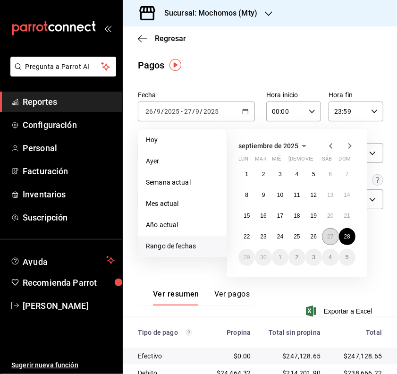  What do you see at coordinates (330, 237) in the screenshot?
I see `button: 27 de septiembre de 2025` at bounding box center [330, 237].